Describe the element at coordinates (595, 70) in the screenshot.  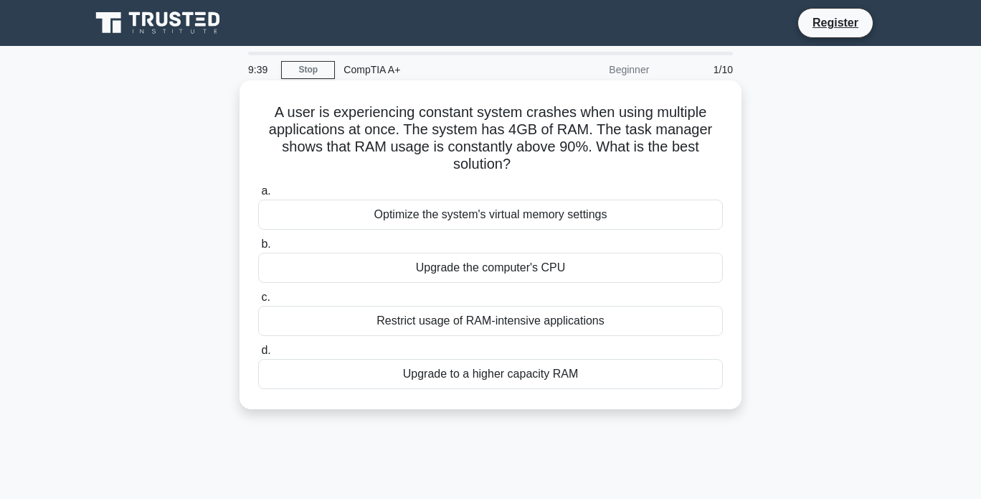
I see `div: Beginner` at that location.